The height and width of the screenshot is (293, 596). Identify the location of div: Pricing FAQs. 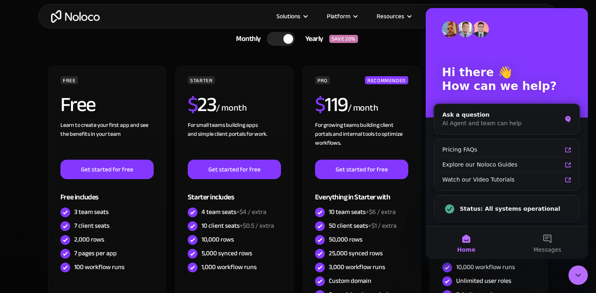
(76, 142).